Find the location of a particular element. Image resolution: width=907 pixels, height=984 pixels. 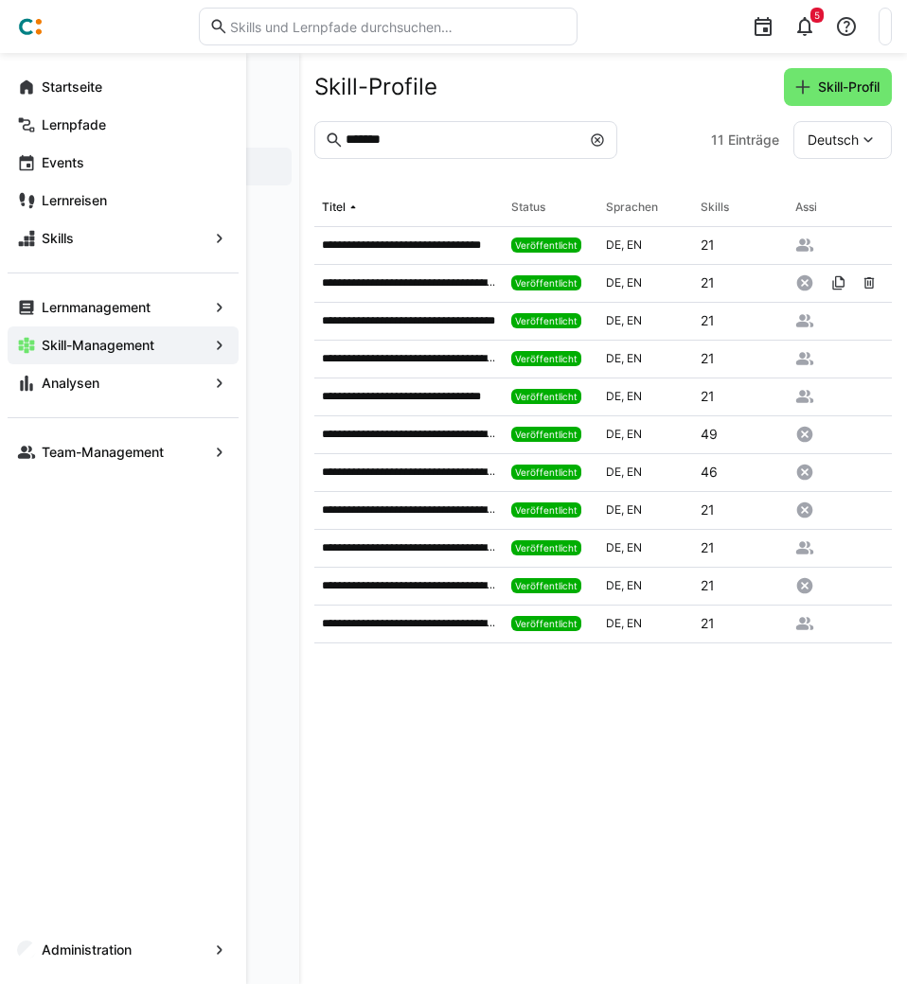

div: Titel is located at coordinates (333, 207).